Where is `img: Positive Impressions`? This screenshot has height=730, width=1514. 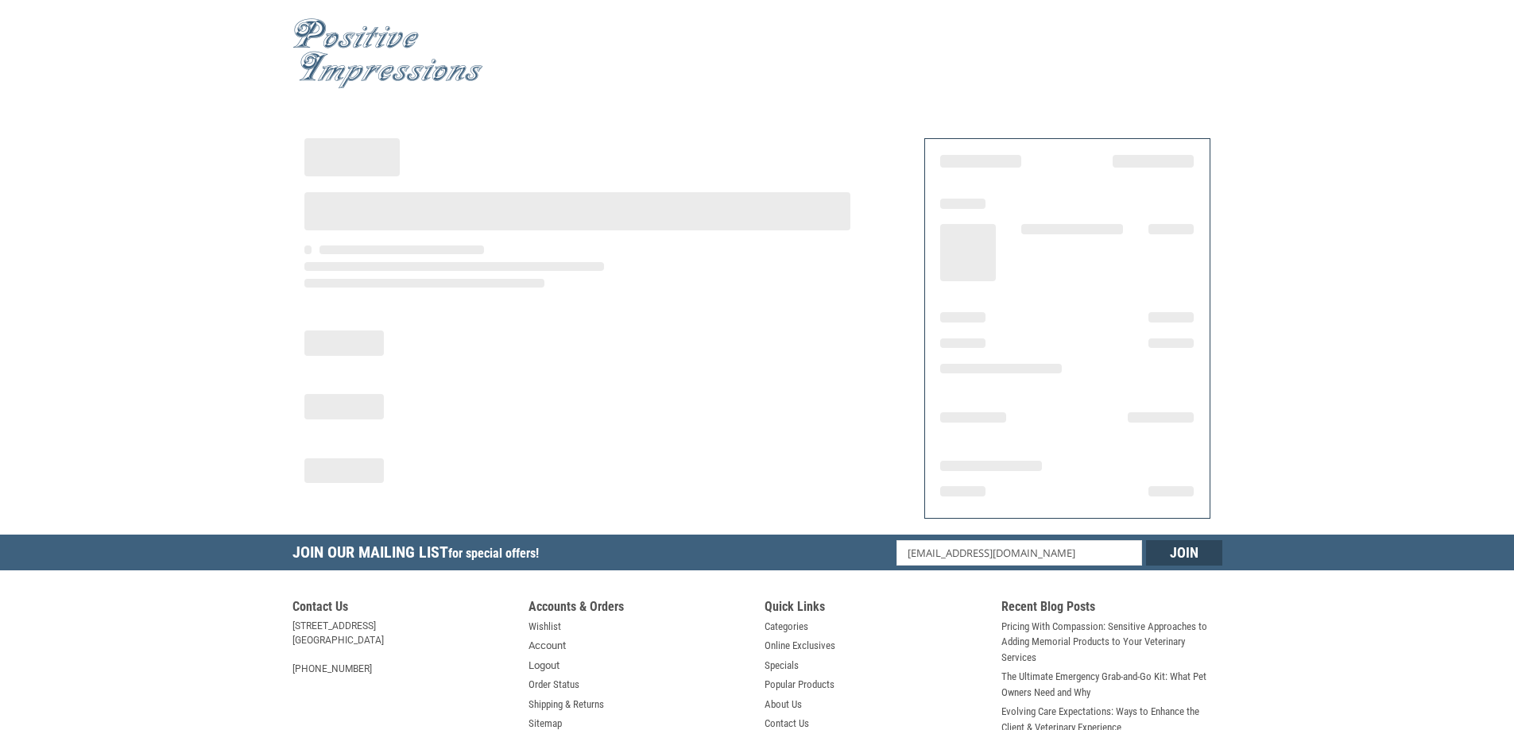
img: Positive Impressions is located at coordinates (388, 53).